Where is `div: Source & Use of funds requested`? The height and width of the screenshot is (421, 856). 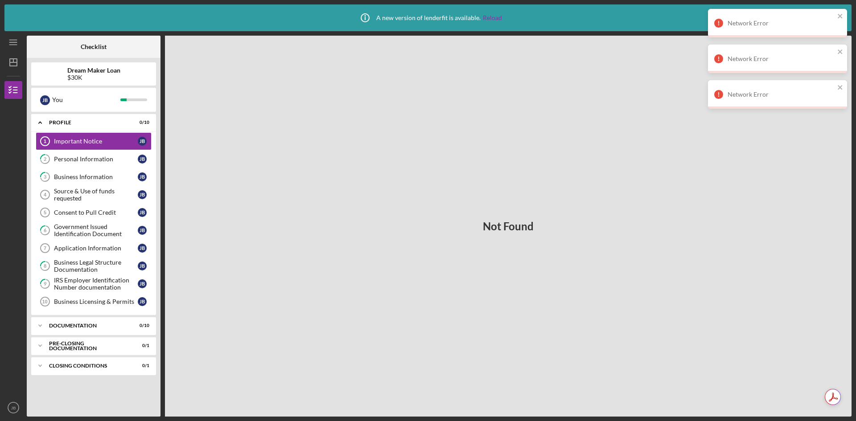
div: Source & Use of funds requested is located at coordinates (96, 195).